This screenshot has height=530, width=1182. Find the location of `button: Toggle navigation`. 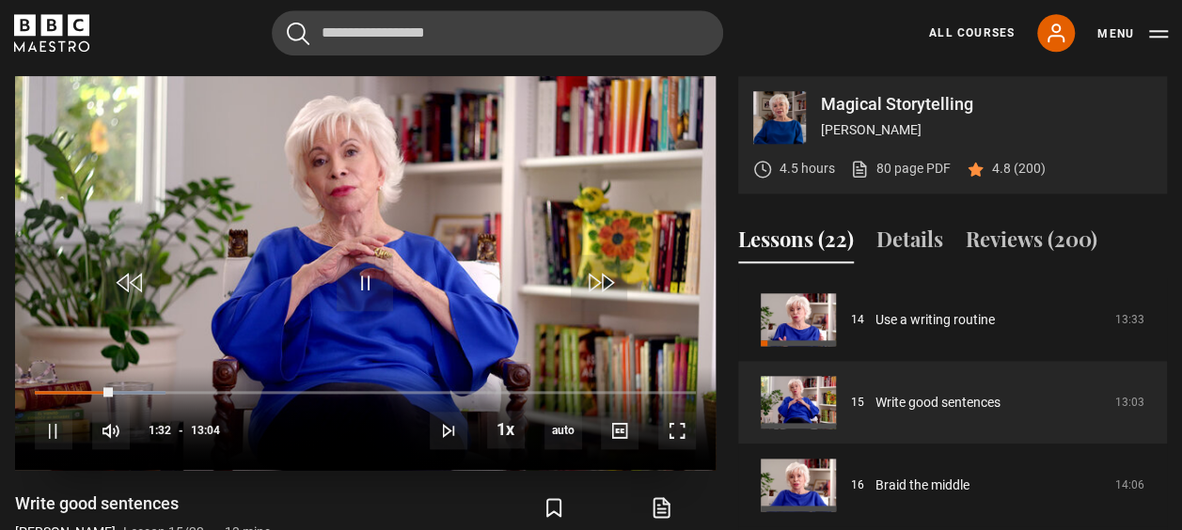

button: Toggle navigation is located at coordinates (1132, 34).